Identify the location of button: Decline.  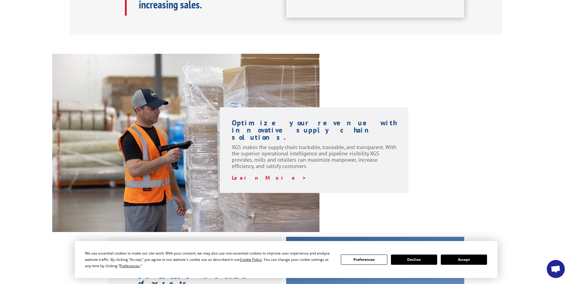
(414, 260).